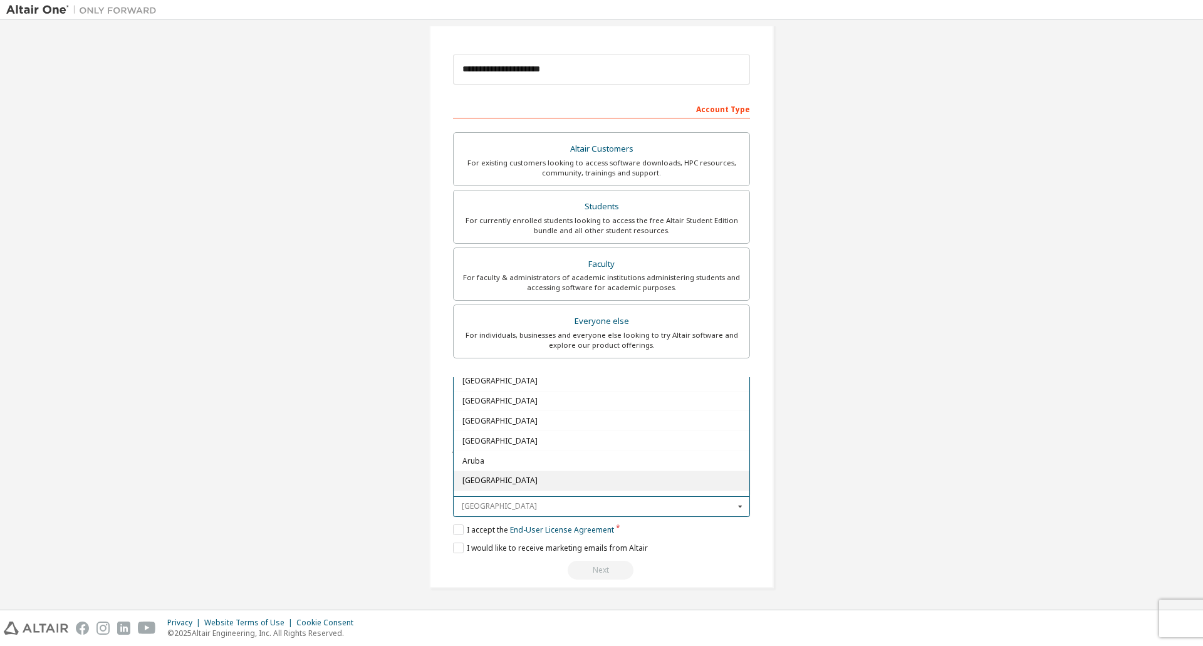 The image size is (1203, 646). Describe the element at coordinates (601, 570) in the screenshot. I see `div: Read and acccept EULA to continue` at that location.